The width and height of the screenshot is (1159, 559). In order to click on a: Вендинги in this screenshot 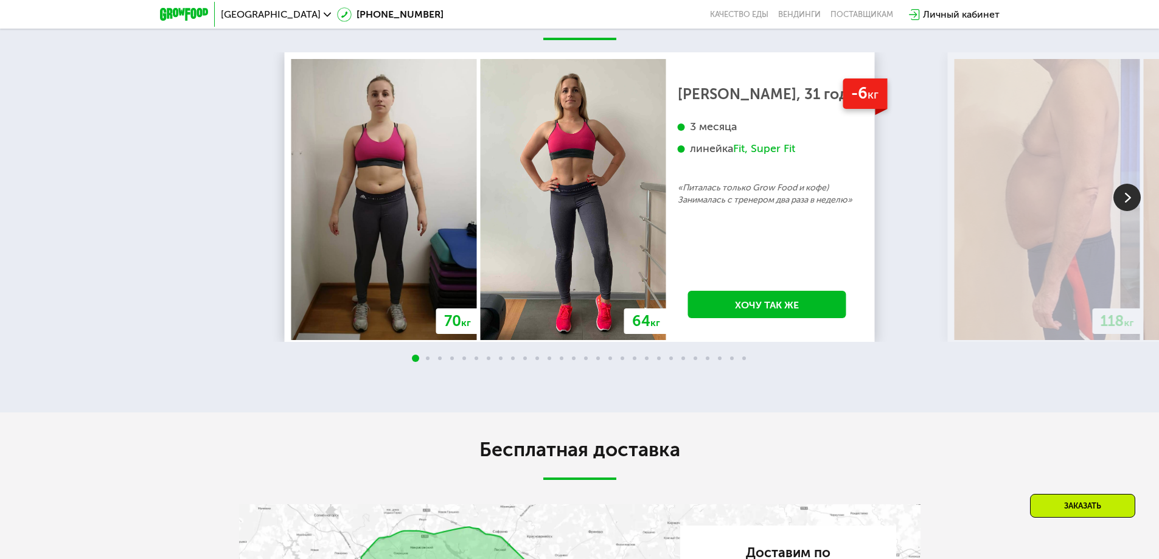, I will do `click(800, 15)`.